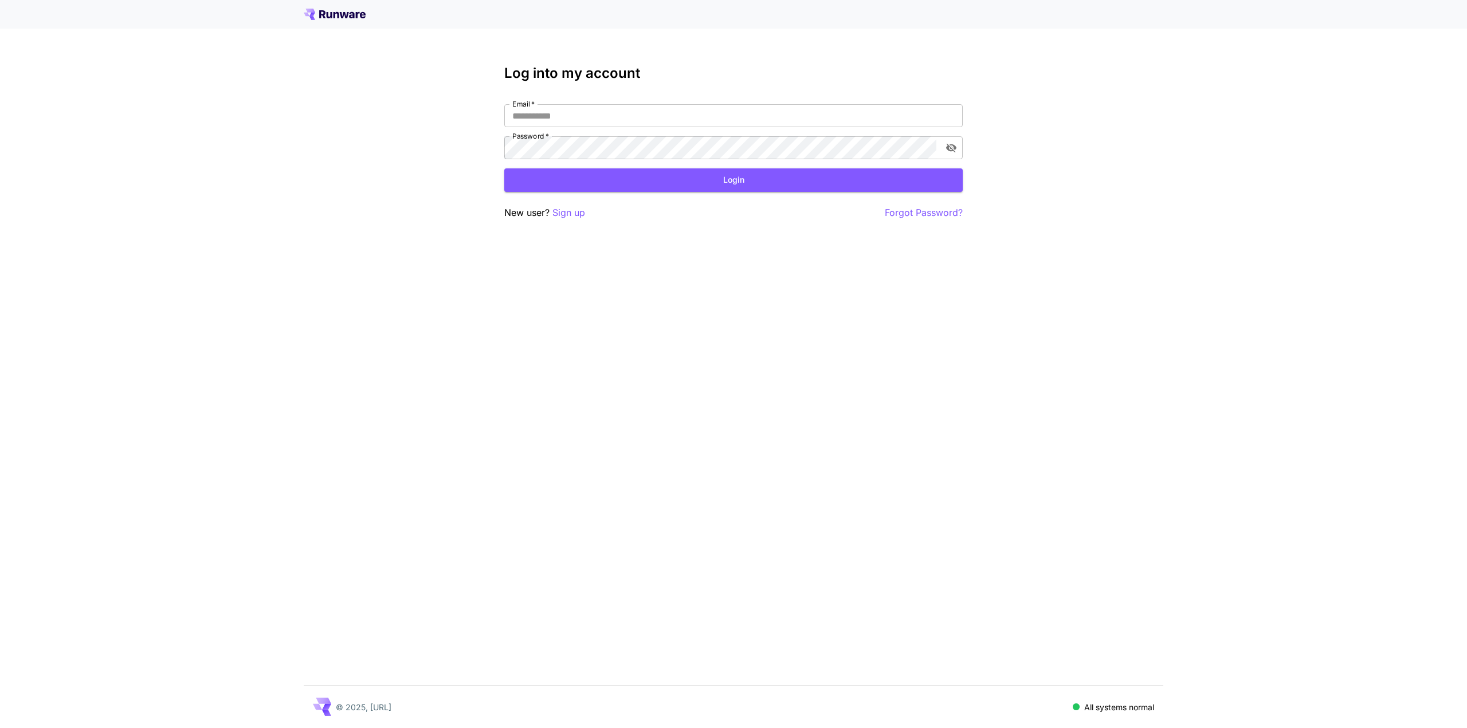 This screenshot has height=728, width=1467. I want to click on label: Password, so click(531, 136).